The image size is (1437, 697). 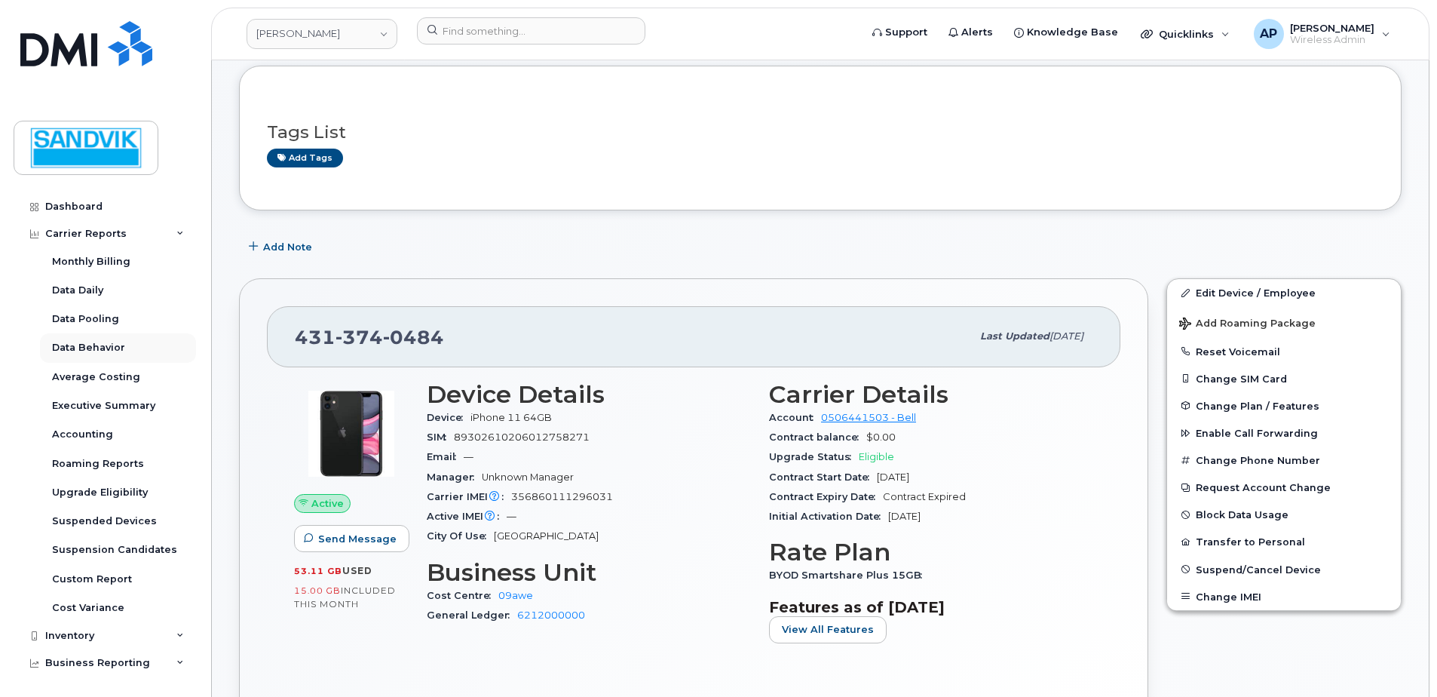 What do you see at coordinates (977, 32) in the screenshot?
I see `span: Alerts` at bounding box center [977, 32].